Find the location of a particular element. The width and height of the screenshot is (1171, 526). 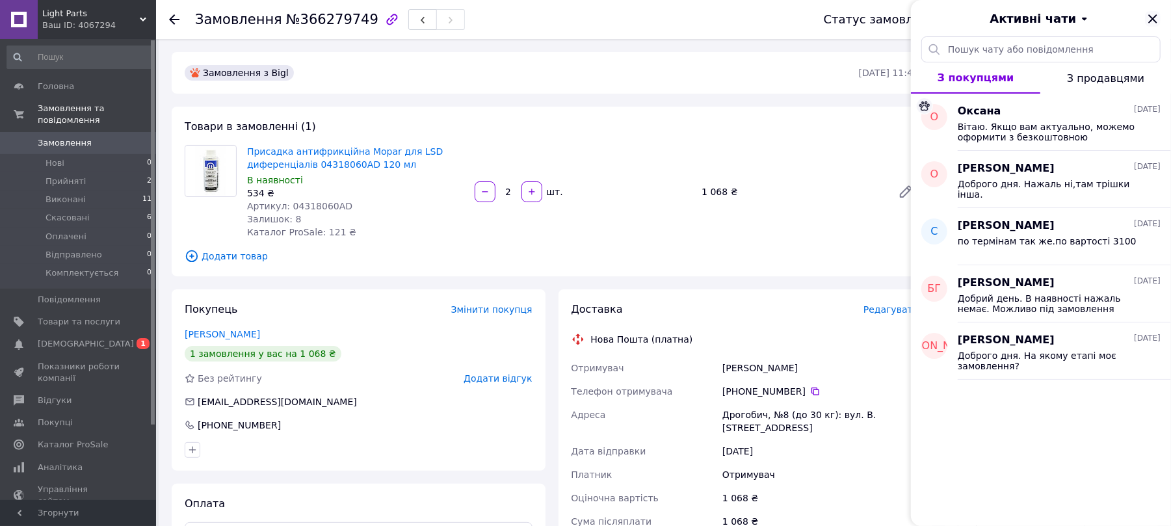

span: Виконані is located at coordinates (66, 200).